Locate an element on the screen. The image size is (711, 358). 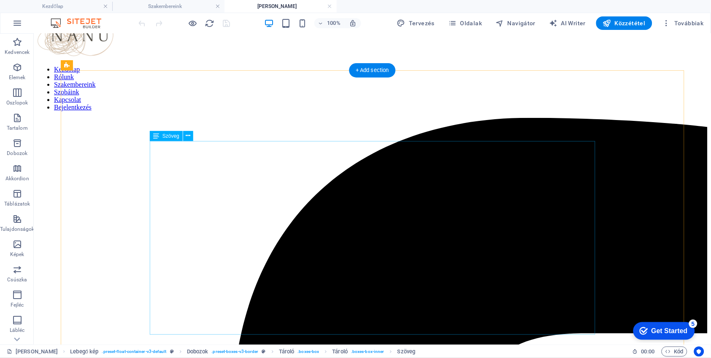
p: Képek is located at coordinates (17, 255).